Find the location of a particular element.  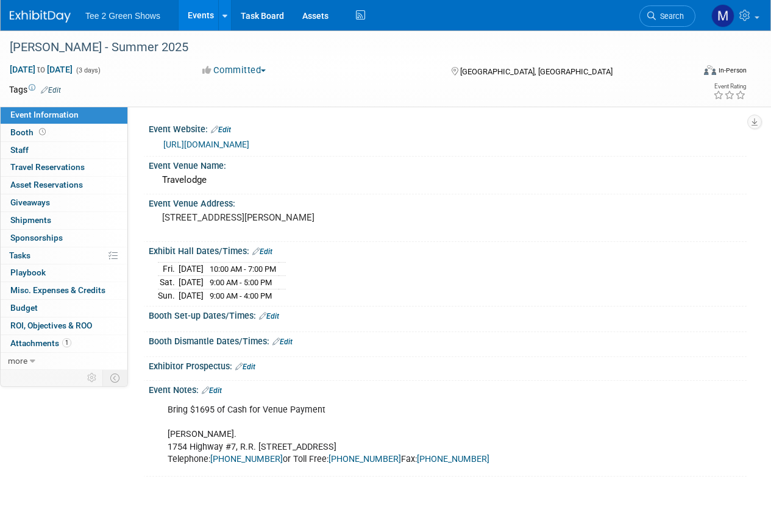

span: Booth not reserved yet is located at coordinates (42, 132).